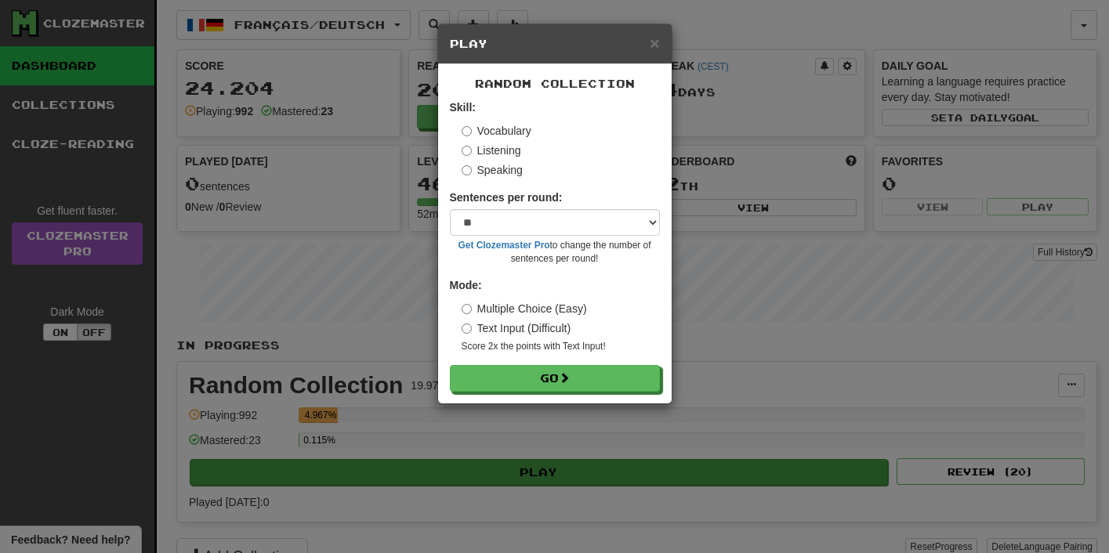 Image resolution: width=1109 pixels, height=553 pixels. I want to click on input: Listening, so click(466, 150).